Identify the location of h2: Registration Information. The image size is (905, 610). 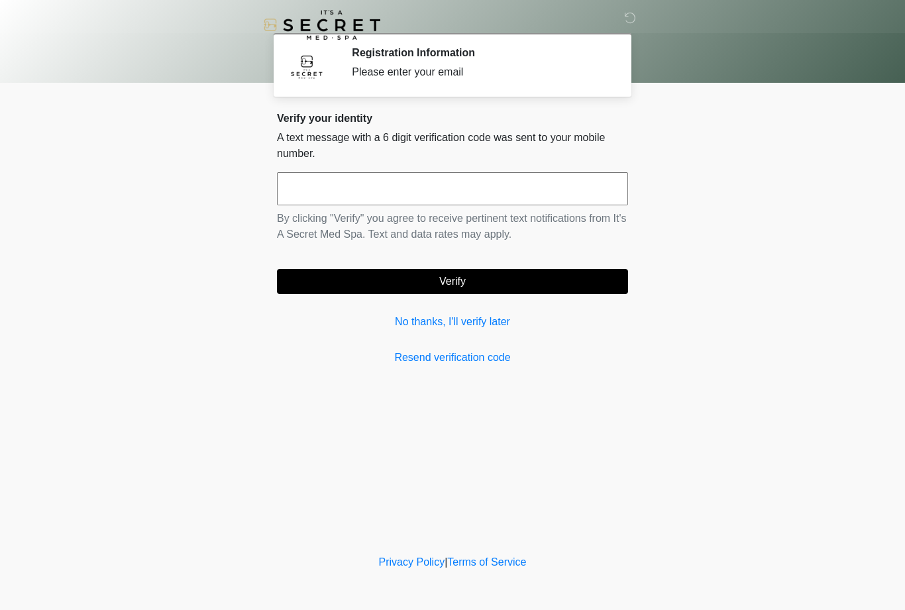
(480, 52).